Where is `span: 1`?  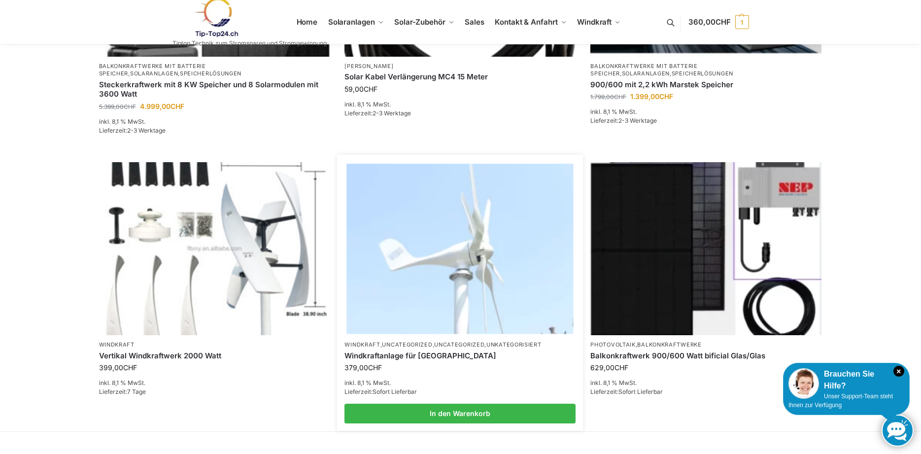 span: 1 is located at coordinates (742, 22).